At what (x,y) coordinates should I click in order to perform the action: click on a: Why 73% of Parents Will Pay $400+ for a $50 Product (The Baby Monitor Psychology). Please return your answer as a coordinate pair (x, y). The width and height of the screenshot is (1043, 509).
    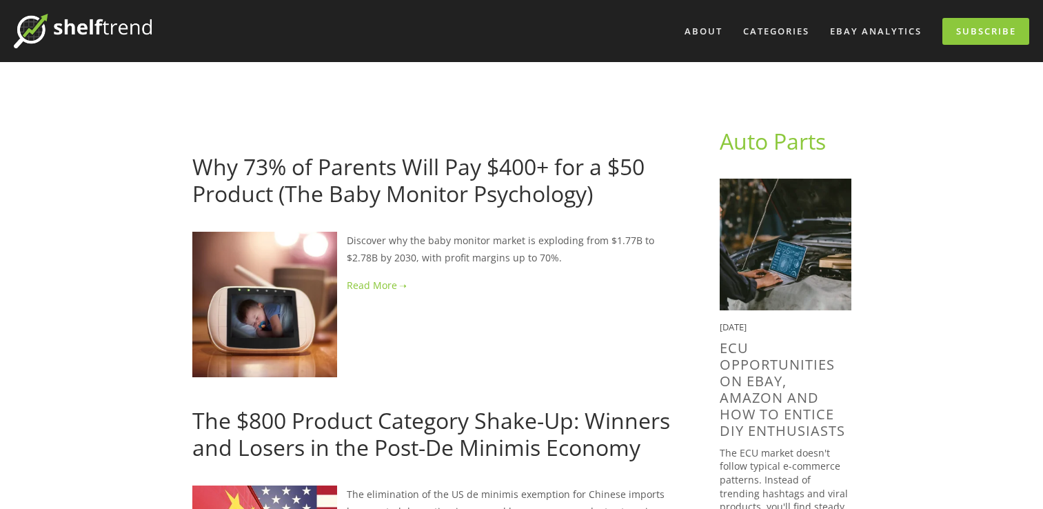
    Looking at the image, I should click on (418, 179).